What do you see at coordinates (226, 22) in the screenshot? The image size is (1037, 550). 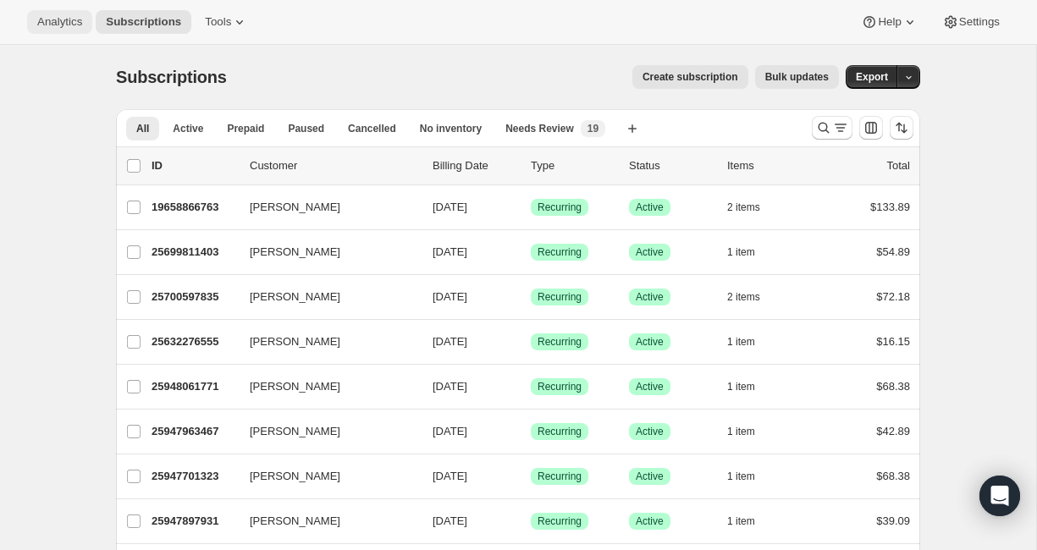 I see `button: Tools` at bounding box center [226, 22].